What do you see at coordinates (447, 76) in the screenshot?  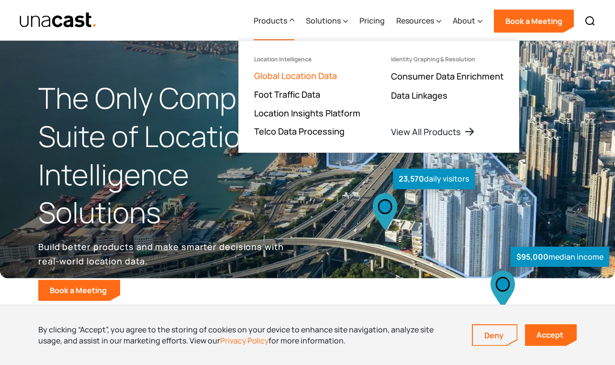 I see `a: Consumer Data Enrichment` at bounding box center [447, 76].